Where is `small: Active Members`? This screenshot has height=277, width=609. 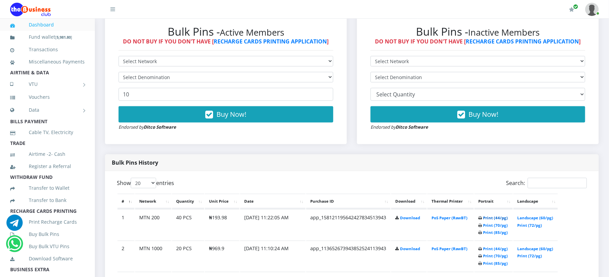 small: Active Members is located at coordinates (252, 32).